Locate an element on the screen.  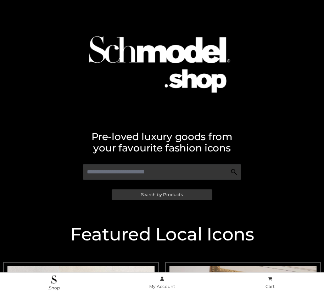
span: My Account is located at coordinates (162, 286).